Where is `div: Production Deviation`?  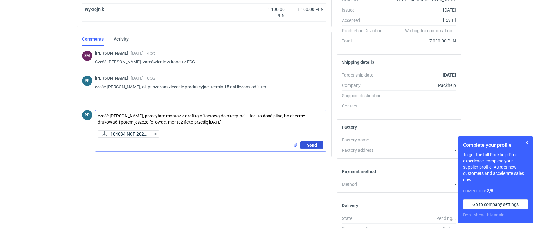
div: Production Deviation is located at coordinates (365, 31).